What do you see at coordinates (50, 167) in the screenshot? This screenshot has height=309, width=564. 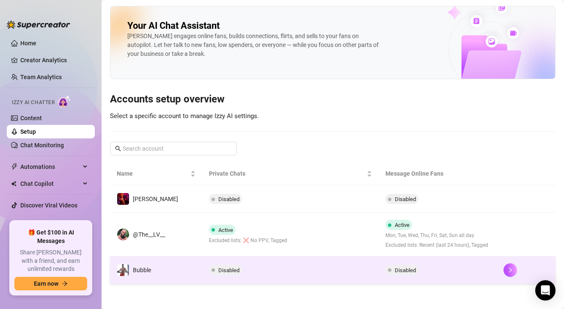 I see `span: Automations` at bounding box center [50, 167].